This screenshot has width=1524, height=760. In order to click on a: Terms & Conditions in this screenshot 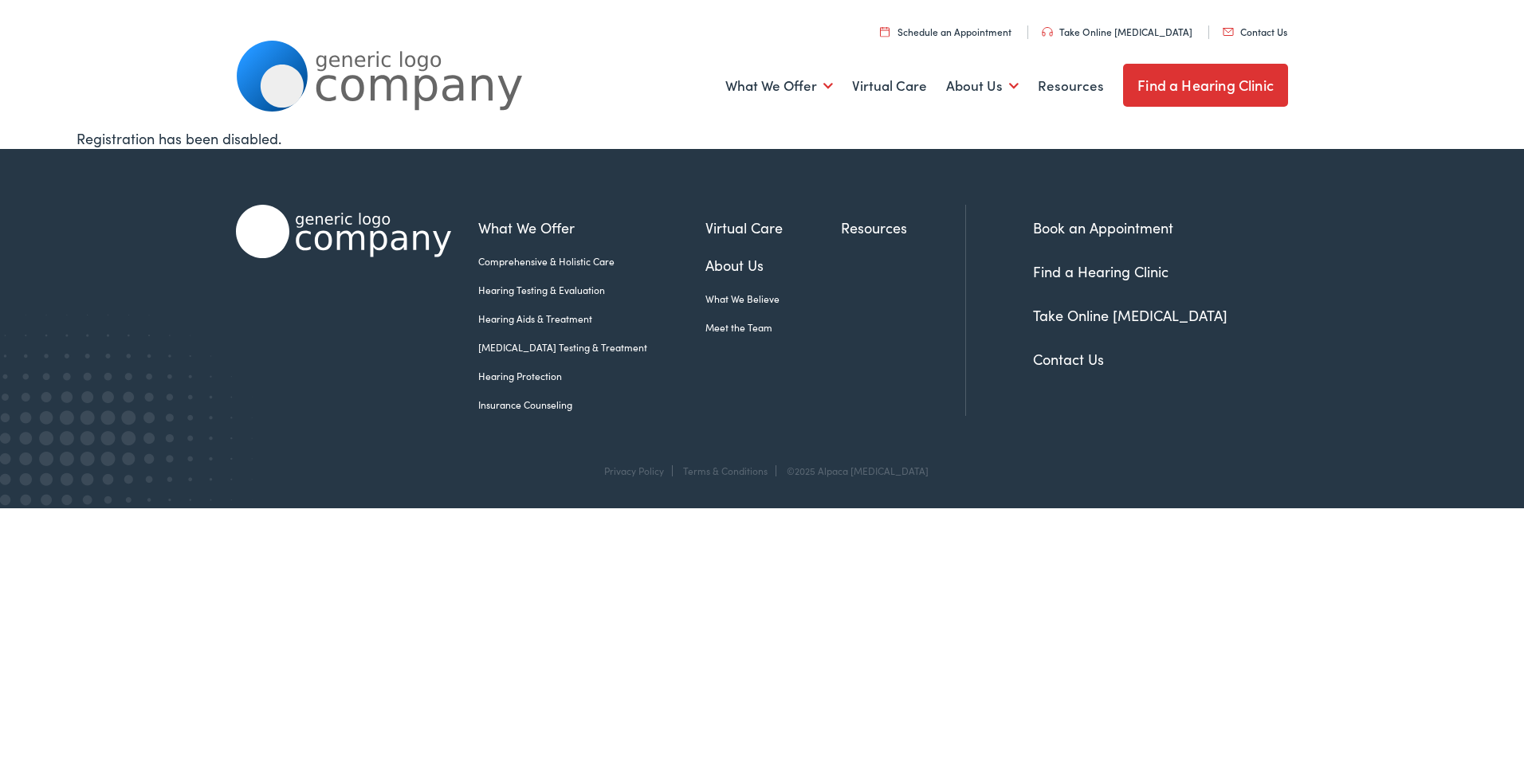, I will do `click(725, 470)`.